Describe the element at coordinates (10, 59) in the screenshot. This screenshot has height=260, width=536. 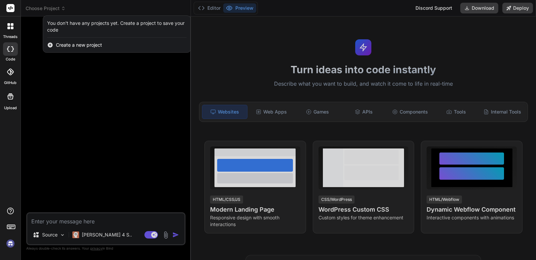
I see `label: code` at that location.